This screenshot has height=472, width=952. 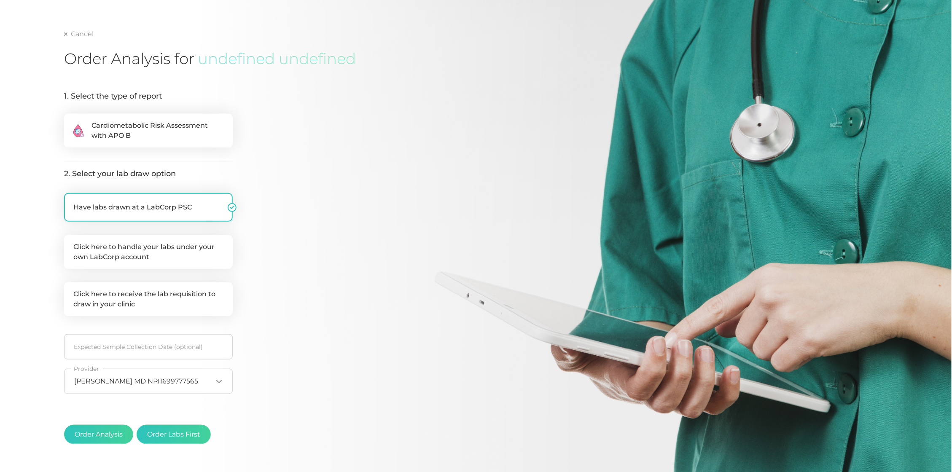 I want to click on label: Click here to receive the lab requisition to draw in your clinic, so click(x=148, y=299).